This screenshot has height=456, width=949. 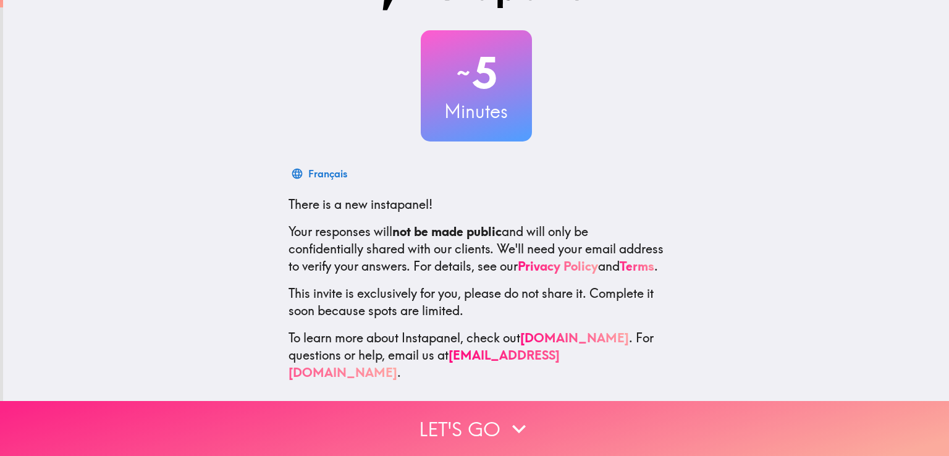 I want to click on b: not be made public, so click(x=447, y=231).